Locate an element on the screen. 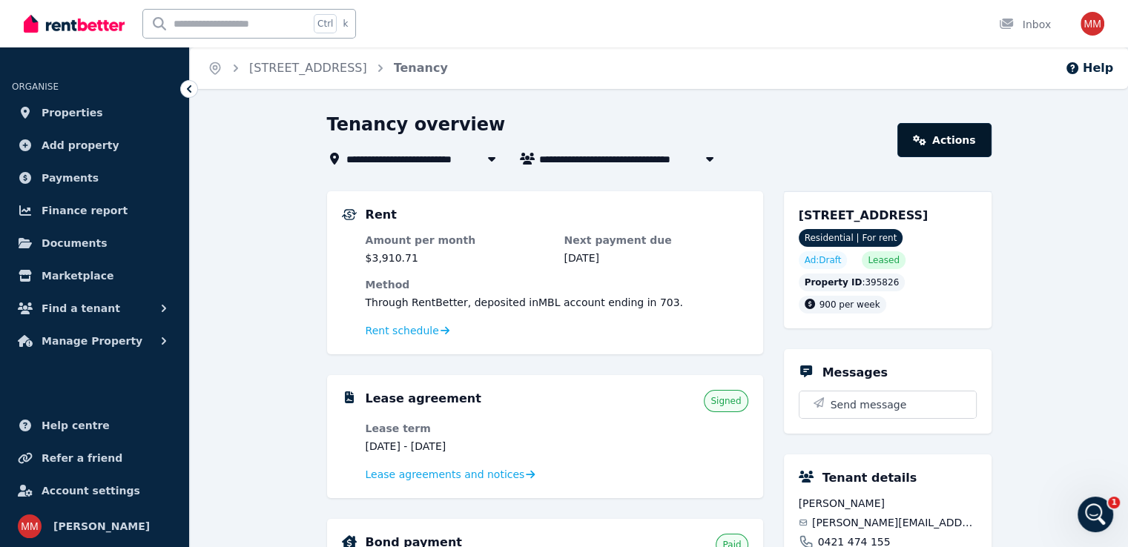 Image resolution: width=1128 pixels, height=547 pixels. button: go back is located at coordinates (24, 20).